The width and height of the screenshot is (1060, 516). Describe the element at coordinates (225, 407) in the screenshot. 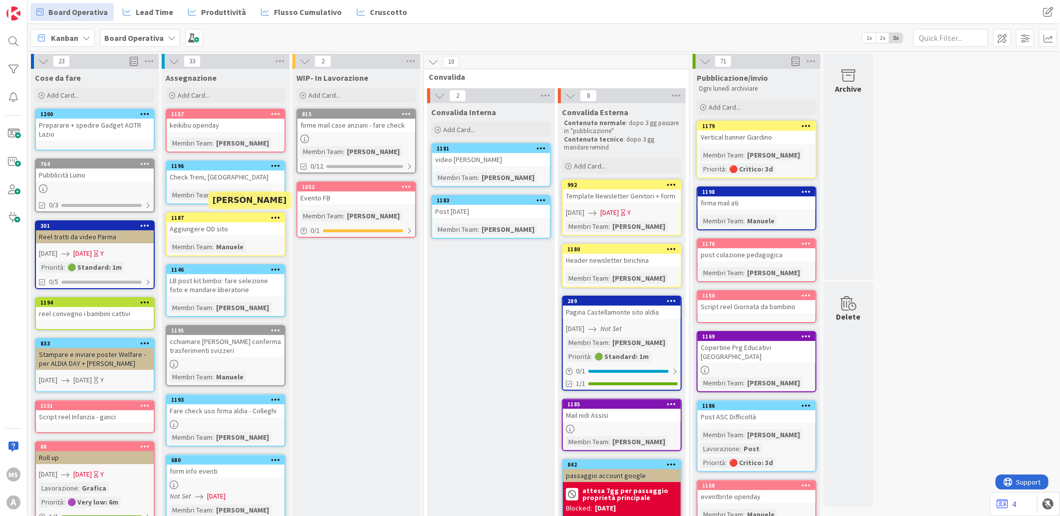

I see `div: 1193Fare check uso firma aldia - Colleghi` at that location.